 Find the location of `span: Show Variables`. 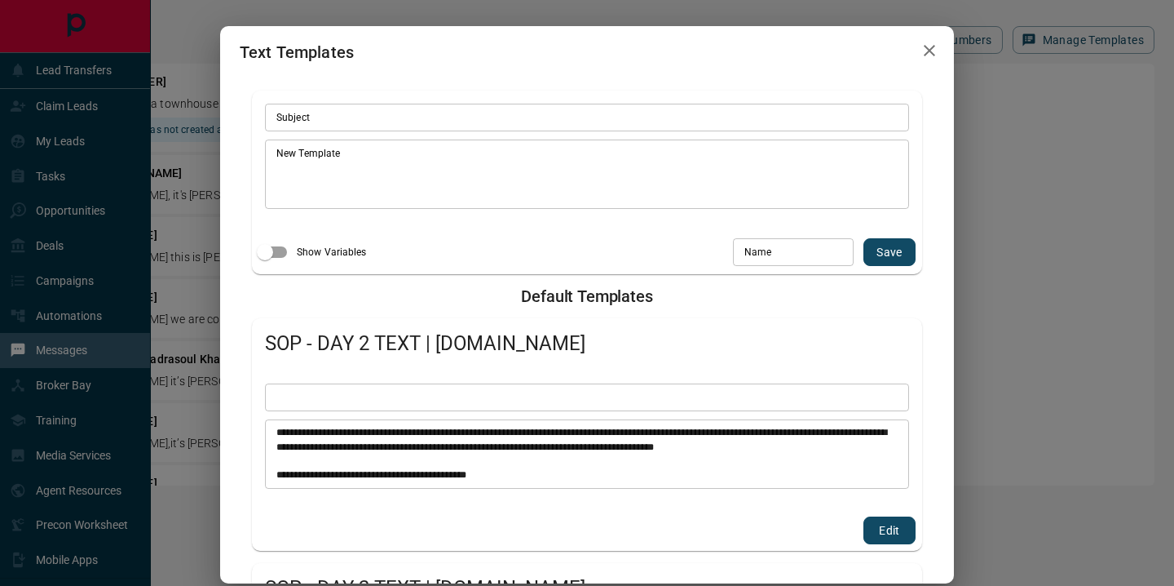

span: Show Variables is located at coordinates (332, 252).